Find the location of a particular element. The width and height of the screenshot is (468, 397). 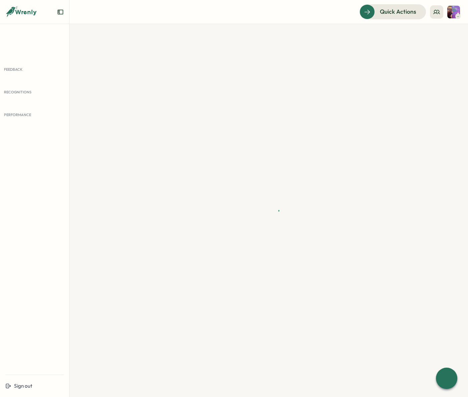

button: Quick Actions is located at coordinates (392, 12).